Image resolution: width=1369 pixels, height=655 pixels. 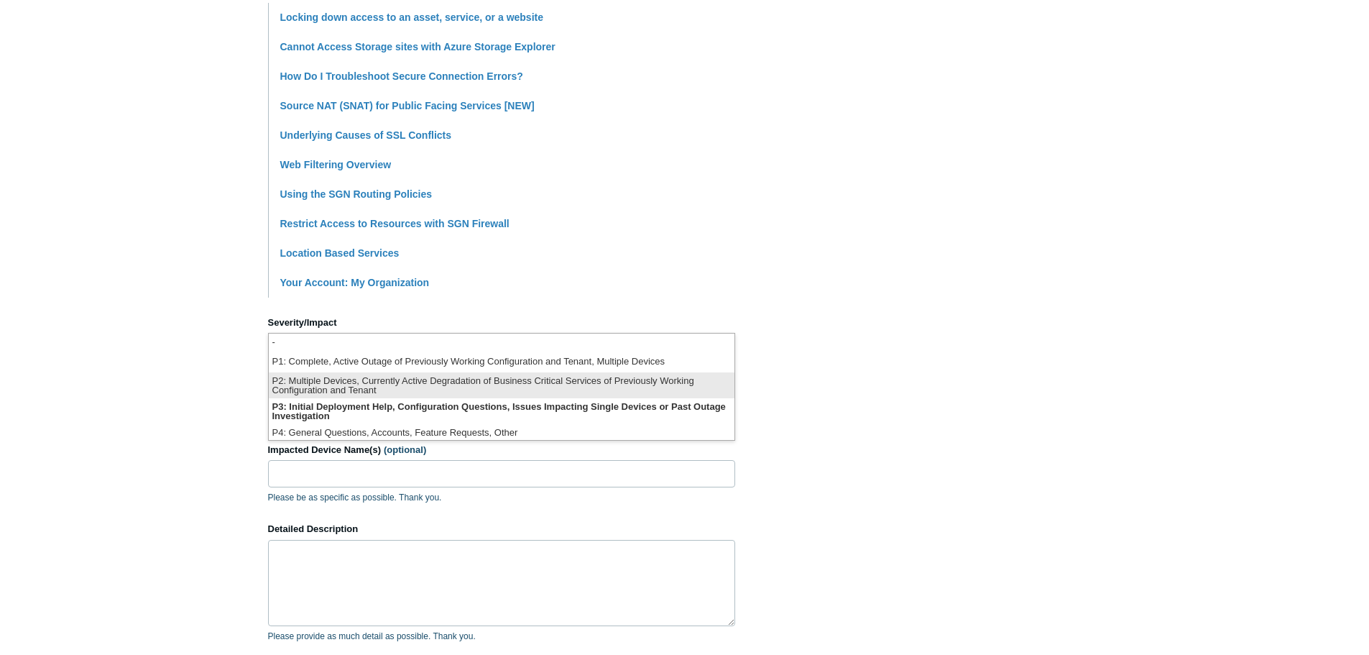 I want to click on a: Using the SGN Routing Policies, so click(x=356, y=194).